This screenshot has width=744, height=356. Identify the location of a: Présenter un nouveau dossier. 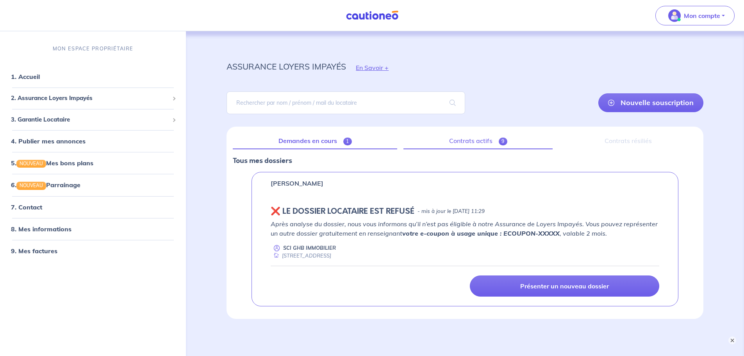
(564, 286).